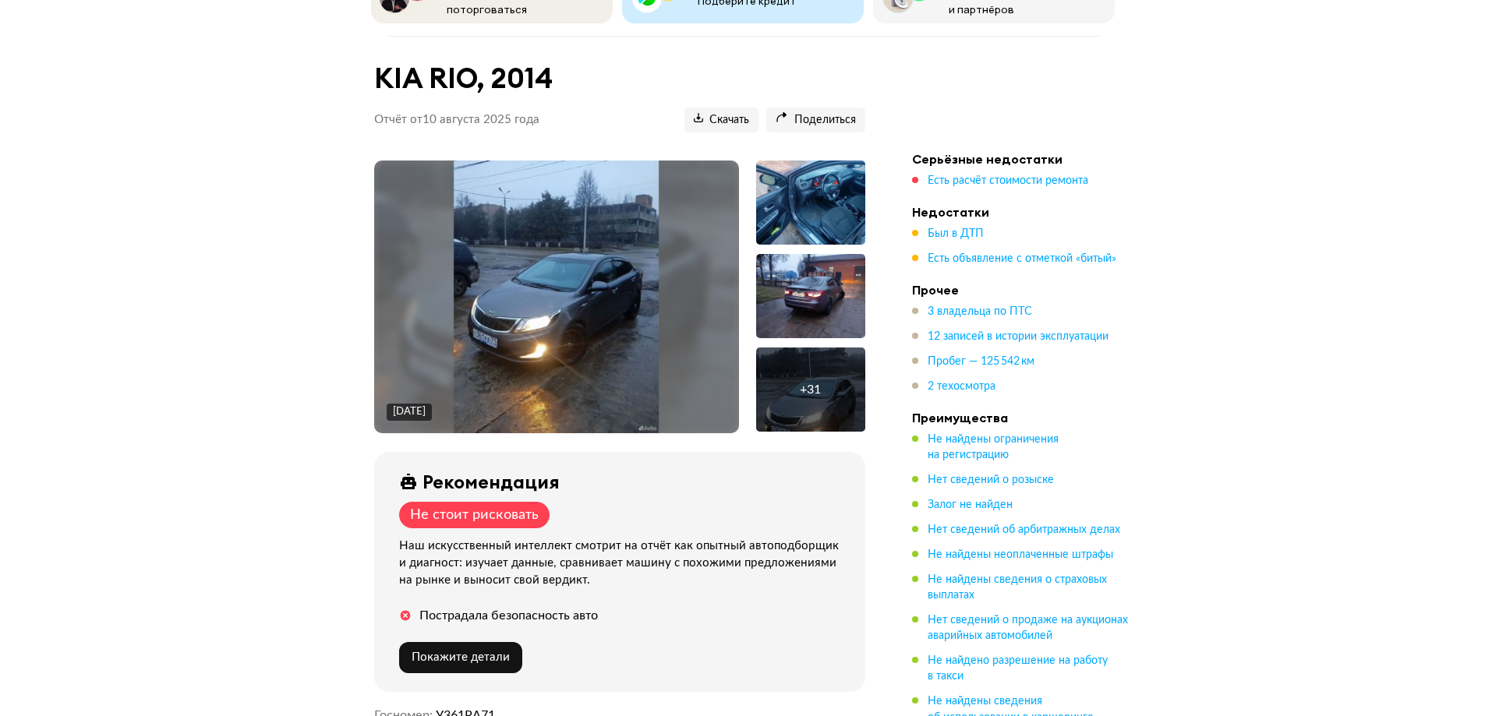 This screenshot has height=716, width=1485. Describe the element at coordinates (461, 658) in the screenshot. I see `button: Покажите детали` at that location.